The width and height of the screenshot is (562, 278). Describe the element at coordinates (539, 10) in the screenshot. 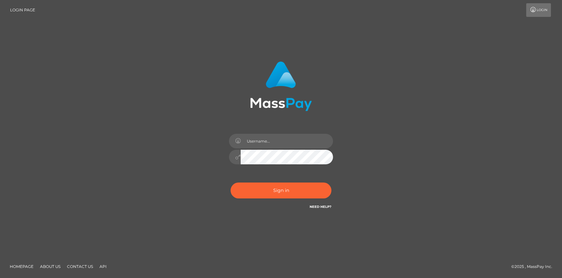

I see `a: Login` at that location.